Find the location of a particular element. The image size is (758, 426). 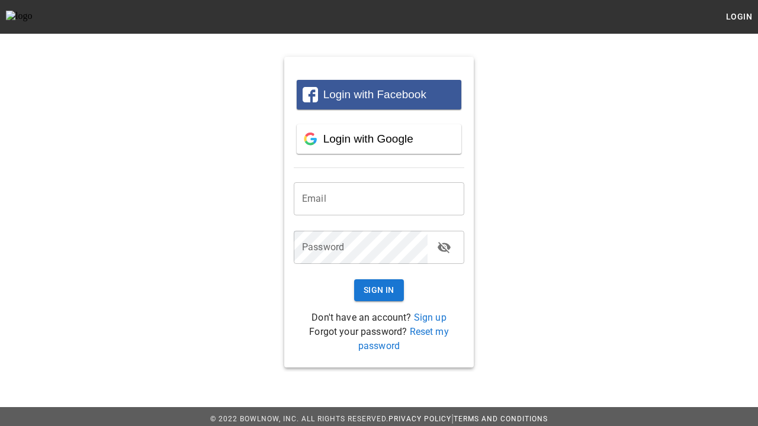

a: Terms and Conditions is located at coordinates (500, 419).